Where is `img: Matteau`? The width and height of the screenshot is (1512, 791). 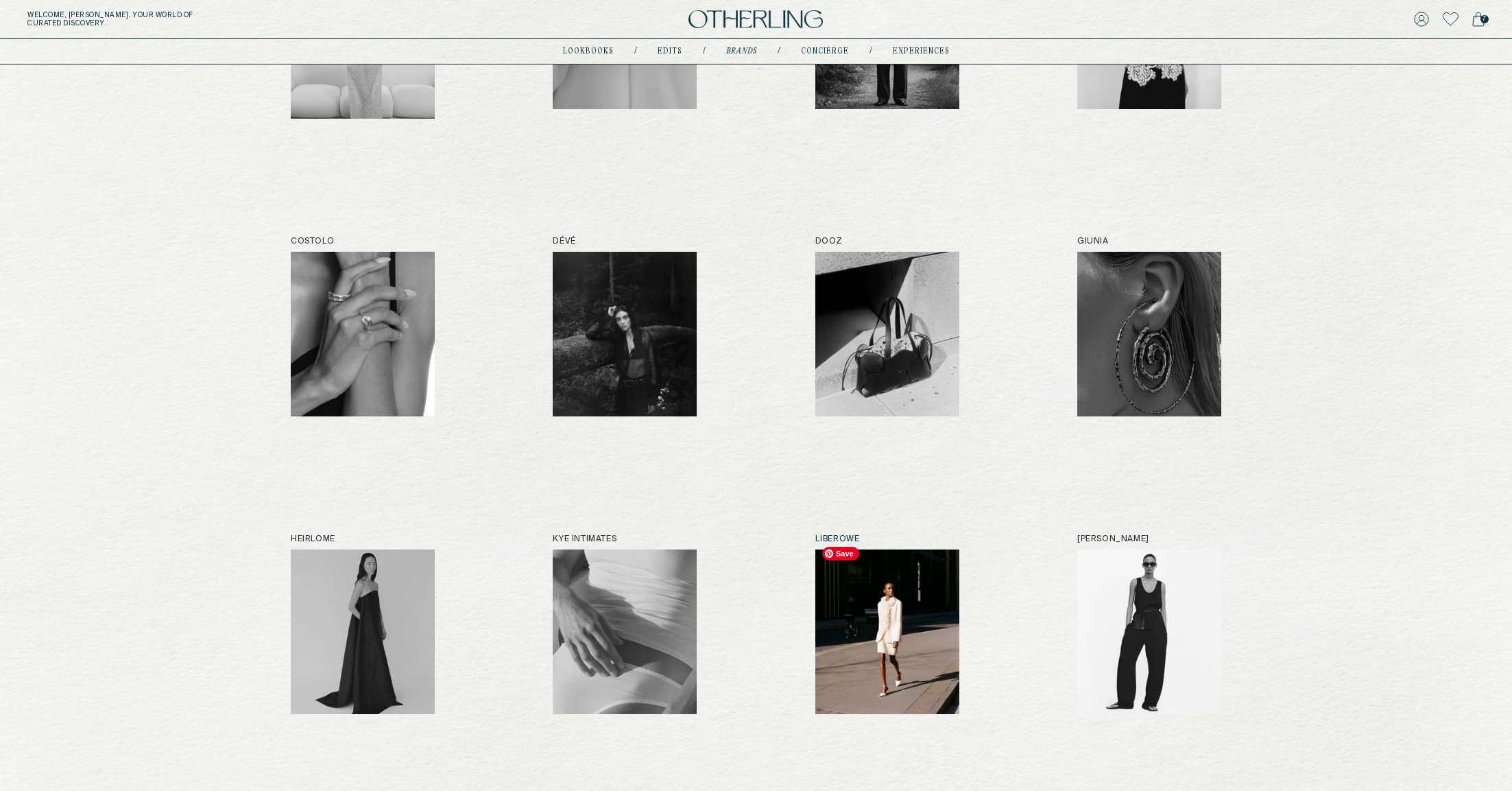
img: Matteau is located at coordinates (1149, 632).